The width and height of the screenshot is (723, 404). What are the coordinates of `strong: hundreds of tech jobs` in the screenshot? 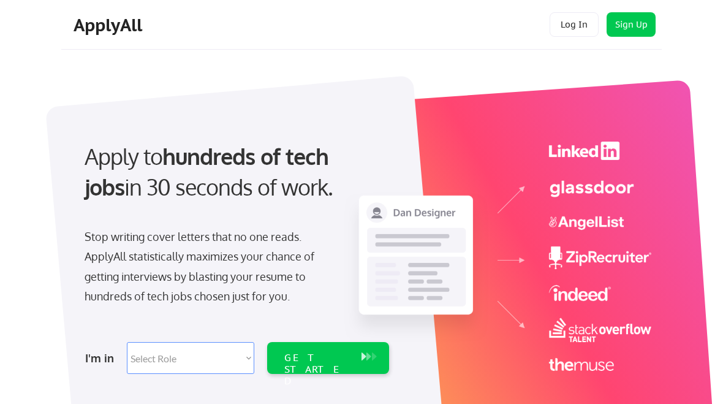 It's located at (209, 171).